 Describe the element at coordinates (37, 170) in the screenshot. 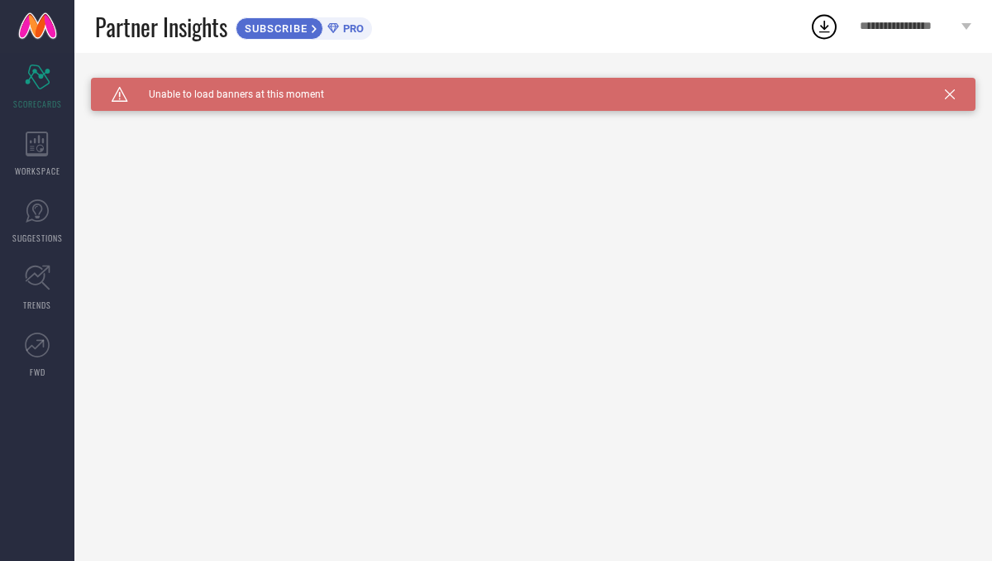

I see `span: WORKSPACE` at that location.